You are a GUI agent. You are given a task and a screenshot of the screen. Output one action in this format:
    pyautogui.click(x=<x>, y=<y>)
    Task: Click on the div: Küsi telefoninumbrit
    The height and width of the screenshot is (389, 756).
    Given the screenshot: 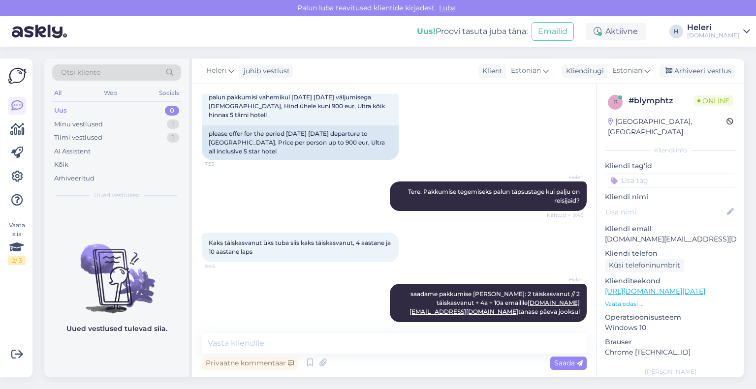 What is the action you would take?
    pyautogui.click(x=644, y=265)
    